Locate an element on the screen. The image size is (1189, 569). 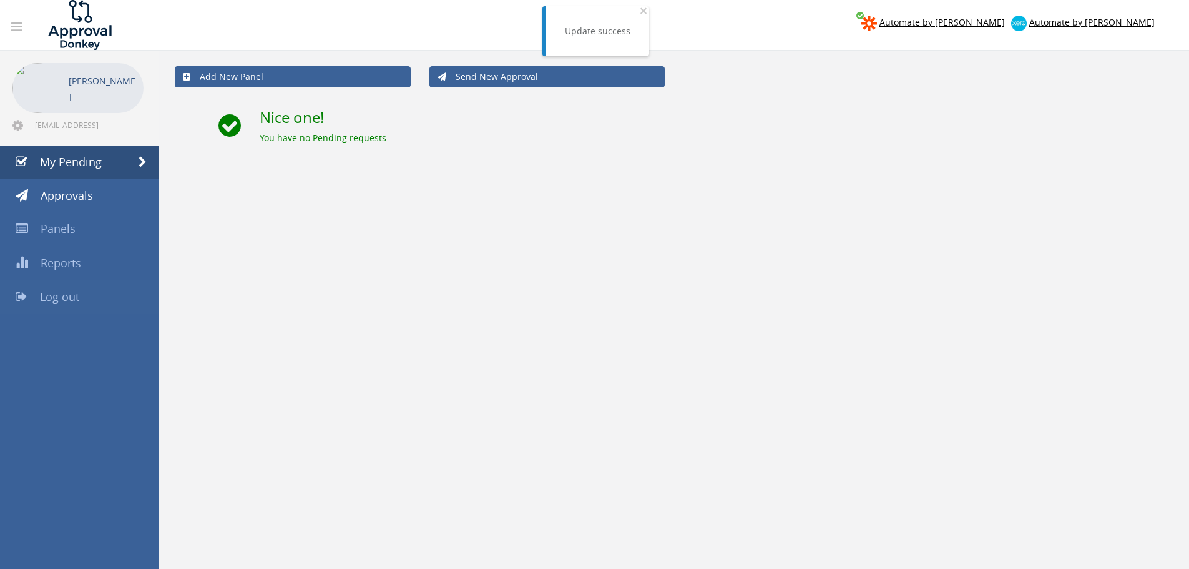
a: Send New Approval is located at coordinates (547, 77).